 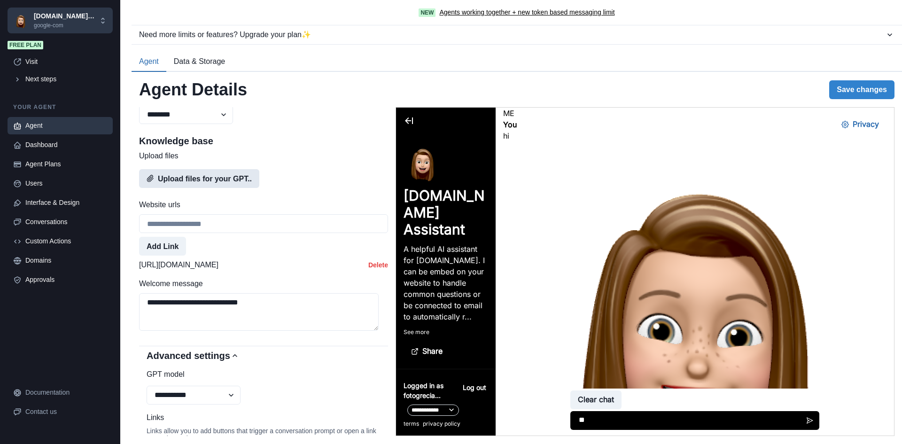 I want to click on button: Agent, so click(x=149, y=62).